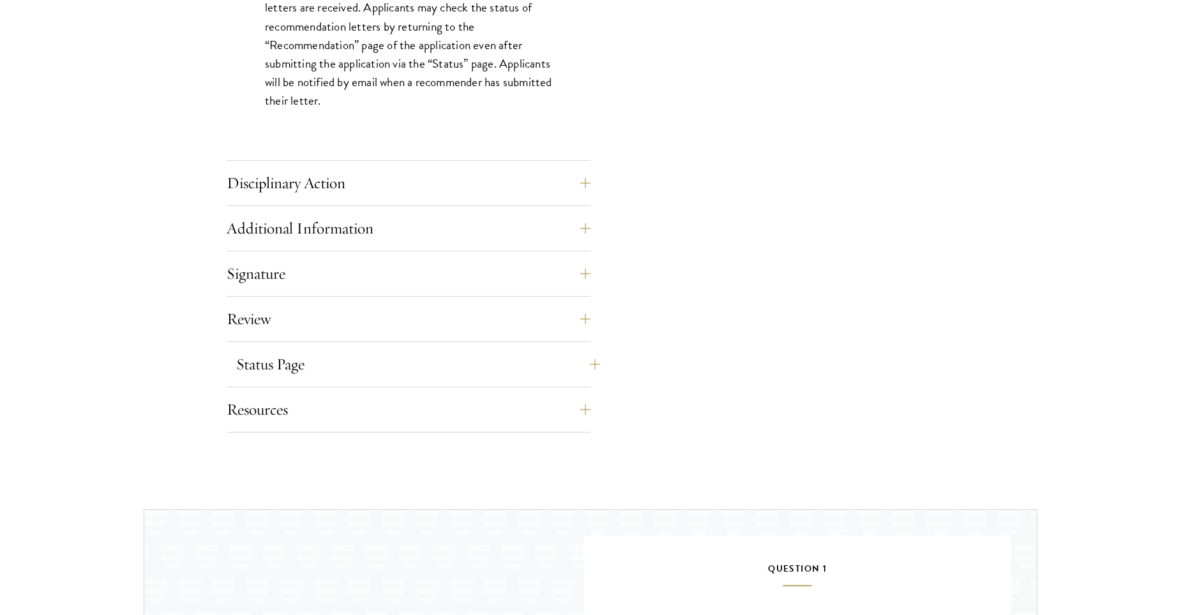 This screenshot has width=1181, height=615. What do you see at coordinates (408, 274) in the screenshot?
I see `button: Signature` at bounding box center [408, 274].